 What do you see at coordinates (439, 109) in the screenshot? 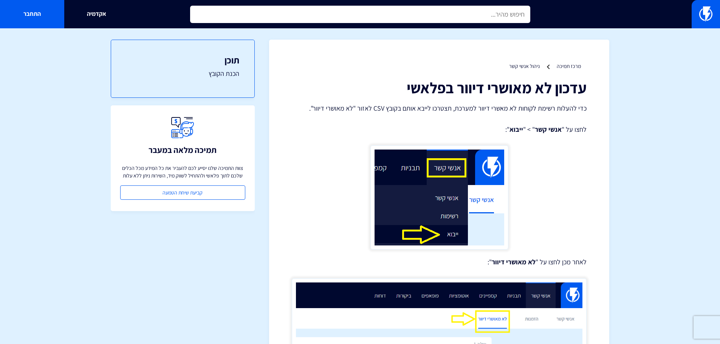
I see `p: כדי להעלות רשימת לקוחות לא מאשרי דיוור למערכת, תצטרכו לייבא אותם בקובץ CSV לאזור "לא מאושרי דיוור".` at bounding box center [439, 109].